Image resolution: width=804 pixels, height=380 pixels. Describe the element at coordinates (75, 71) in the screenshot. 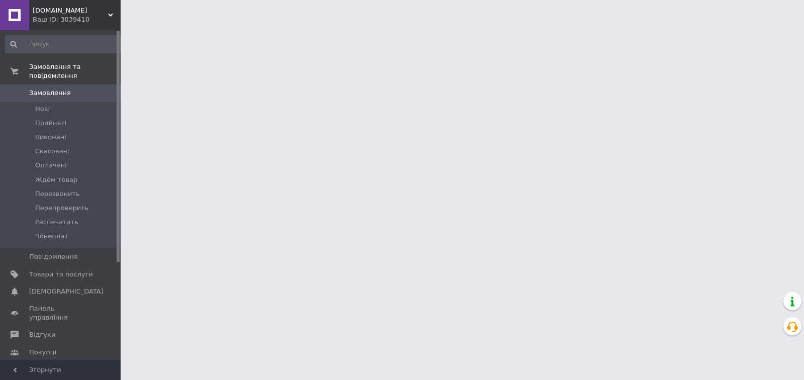

I see `span: Замовлення та повідомлення` at that location.